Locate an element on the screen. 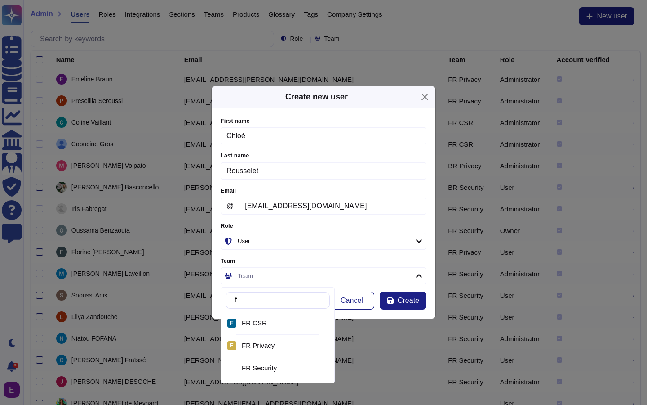 This screenshot has width=647, height=405. span: FR CSR is located at coordinates (254, 323).